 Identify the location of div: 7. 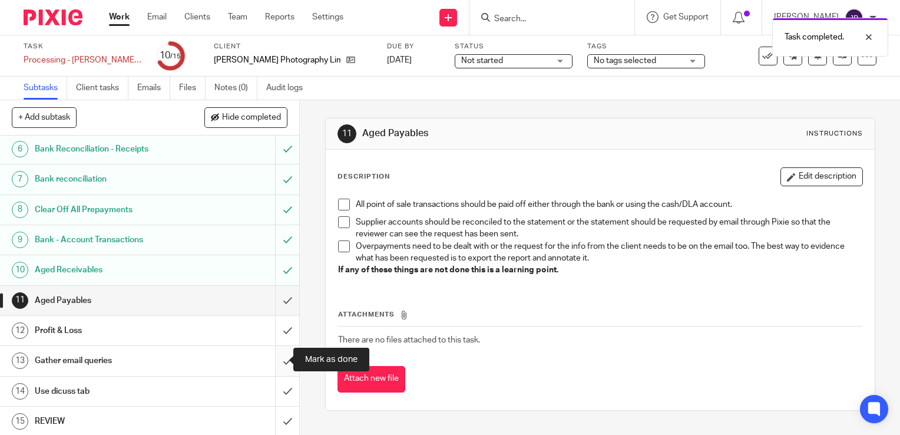
(20, 179).